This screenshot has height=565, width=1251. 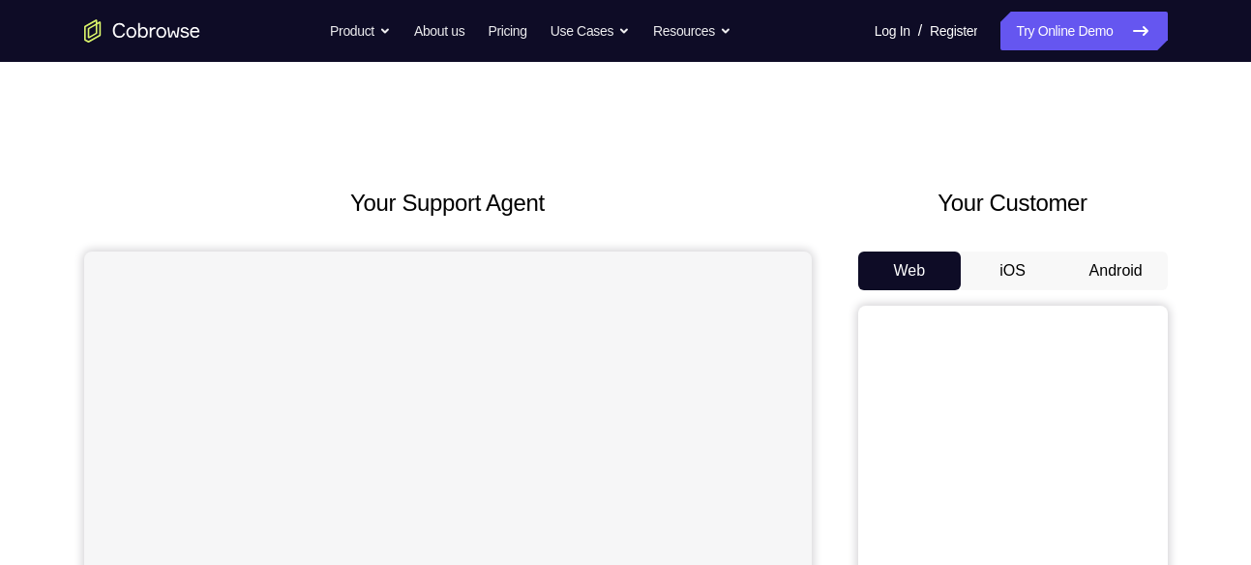 What do you see at coordinates (448, 203) in the screenshot?
I see `h2: Your Support Agent` at bounding box center [448, 203].